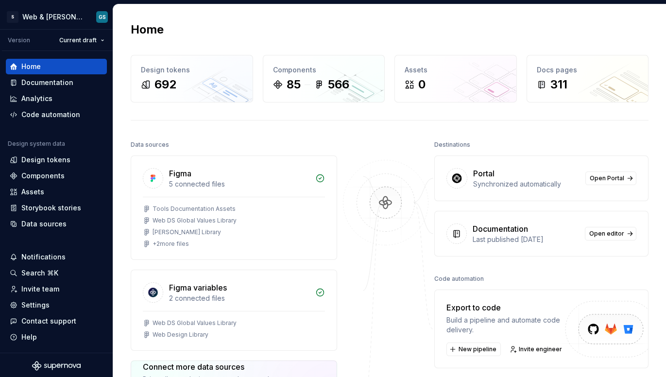  I want to click on button: New pipeline, so click(474, 349).